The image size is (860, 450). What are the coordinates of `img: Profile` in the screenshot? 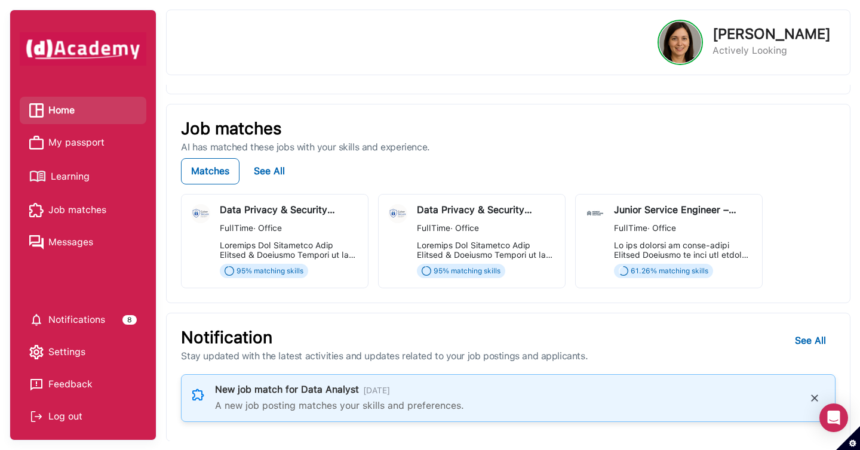 It's located at (681, 42).